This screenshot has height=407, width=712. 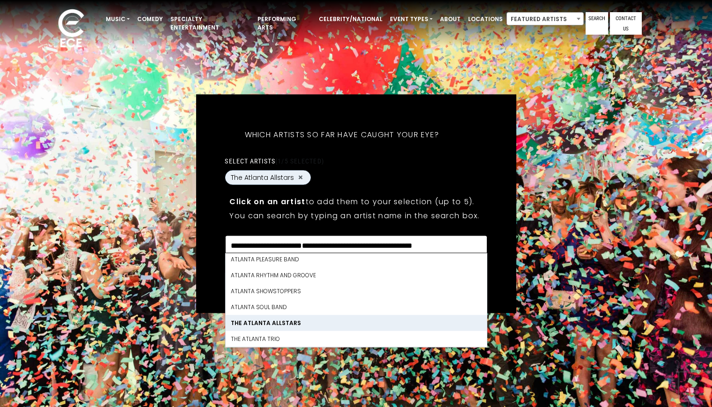 I want to click on label: Select artists, so click(x=274, y=161).